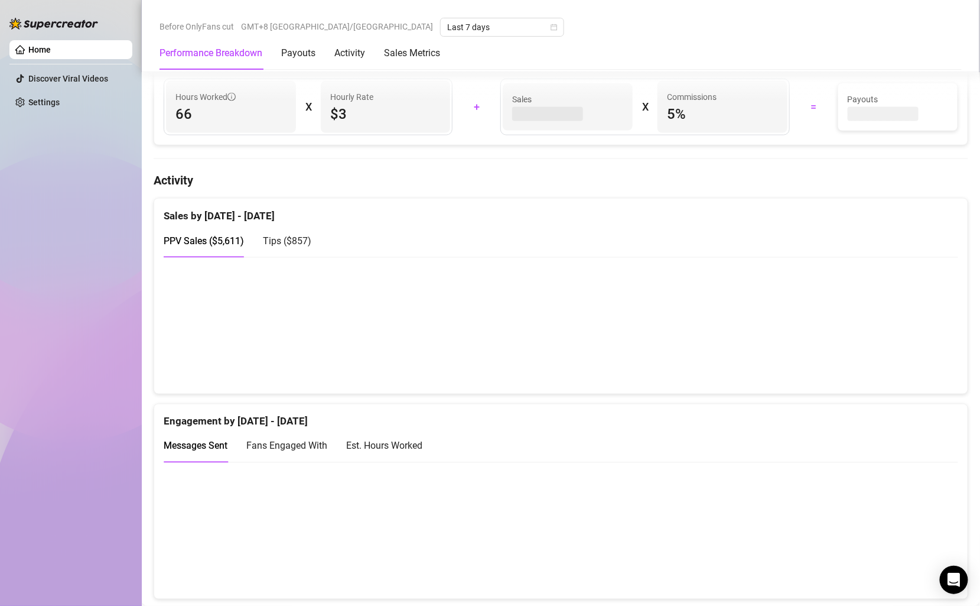 The height and width of the screenshot is (606, 980). I want to click on span: Tips ( $857 ), so click(287, 240).